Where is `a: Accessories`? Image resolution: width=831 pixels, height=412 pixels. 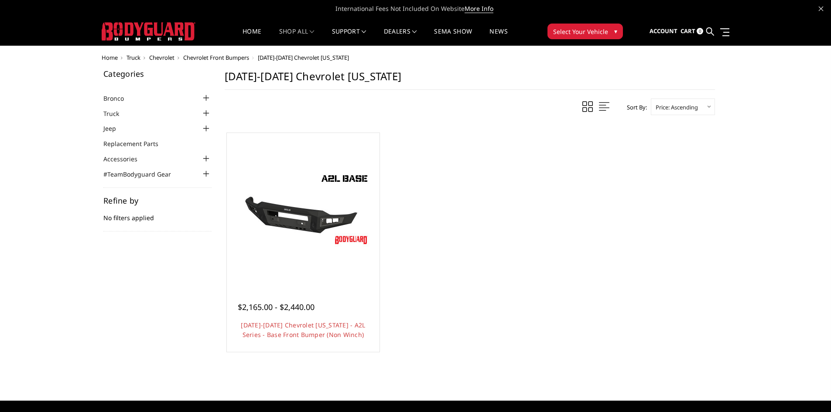
a: Accessories is located at coordinates (126, 159).